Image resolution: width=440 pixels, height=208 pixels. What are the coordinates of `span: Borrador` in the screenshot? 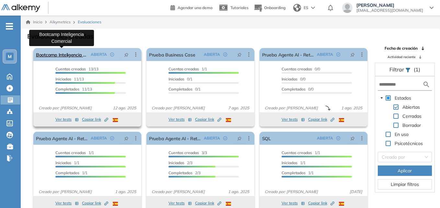 It's located at (411, 125).